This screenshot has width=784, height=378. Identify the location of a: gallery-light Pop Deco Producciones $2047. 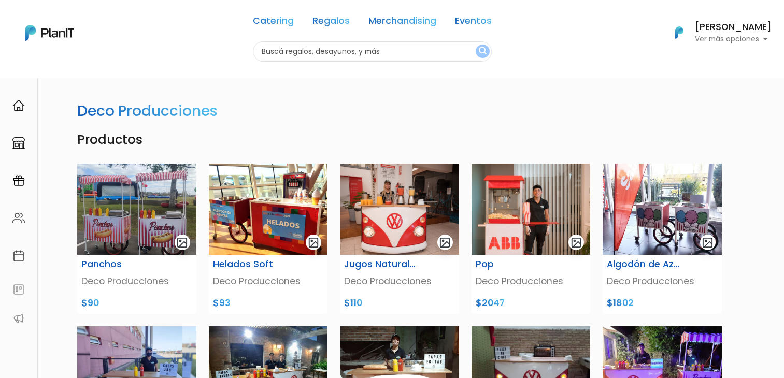
(531, 239).